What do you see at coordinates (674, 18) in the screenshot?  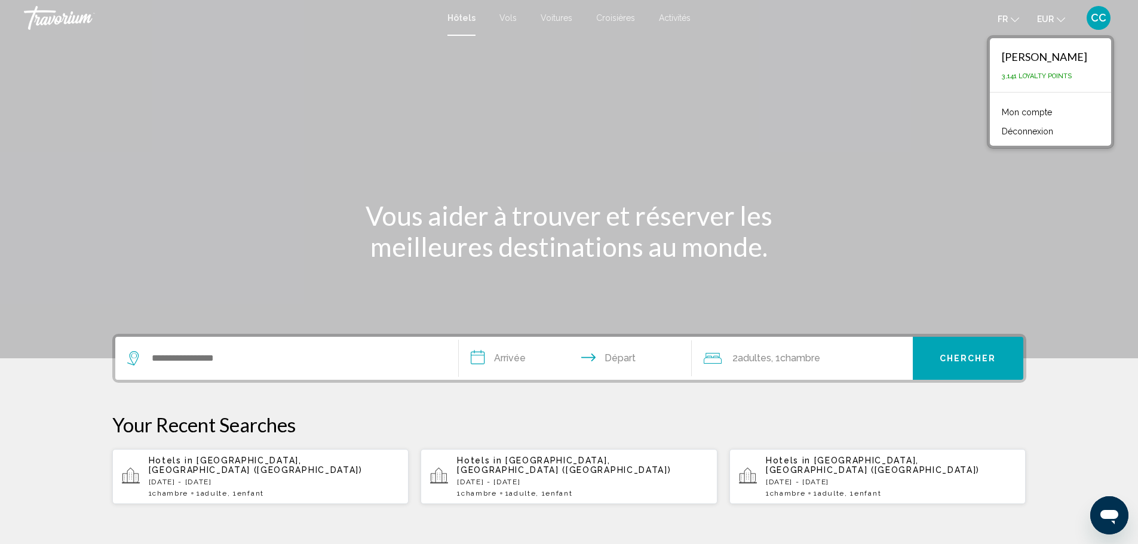 I see `span: Activités` at bounding box center [674, 18].